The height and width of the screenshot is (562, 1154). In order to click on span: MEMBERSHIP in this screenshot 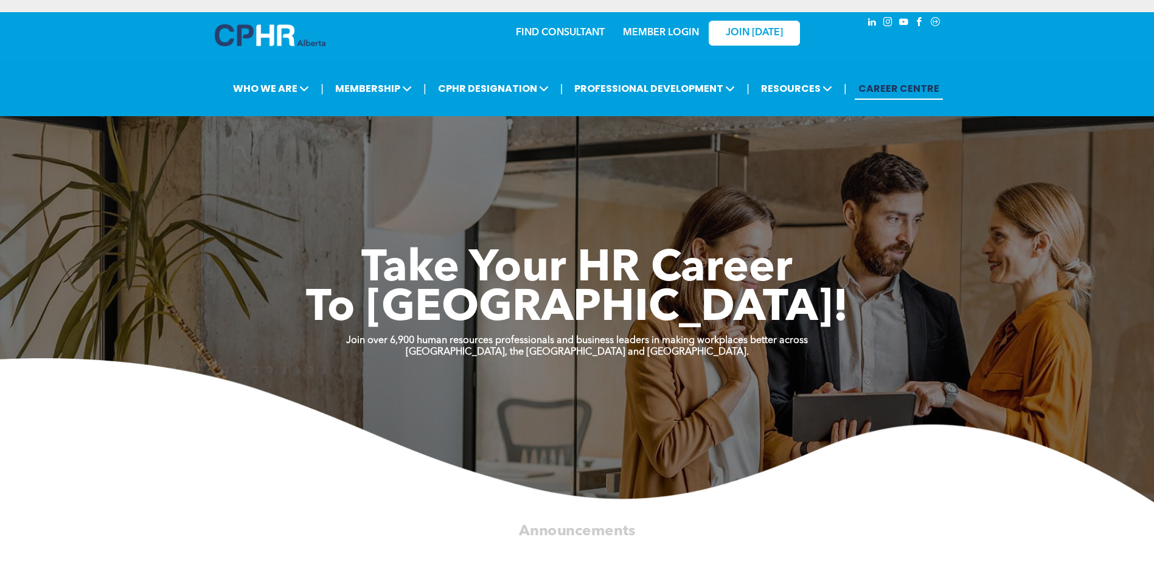, I will do `click(374, 88)`.